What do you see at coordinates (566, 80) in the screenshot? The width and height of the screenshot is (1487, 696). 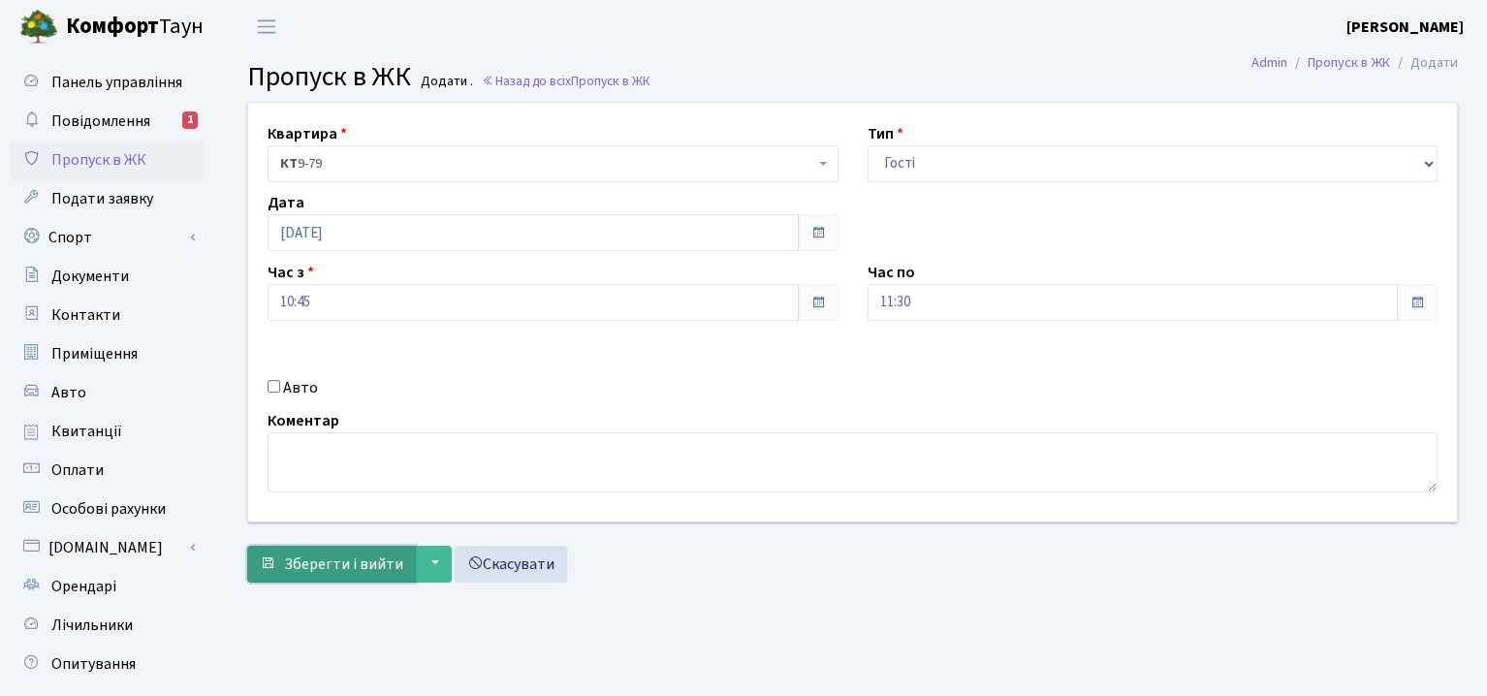 I see `a: Назад до всіхПропуск в ЖК` at bounding box center [566, 80].